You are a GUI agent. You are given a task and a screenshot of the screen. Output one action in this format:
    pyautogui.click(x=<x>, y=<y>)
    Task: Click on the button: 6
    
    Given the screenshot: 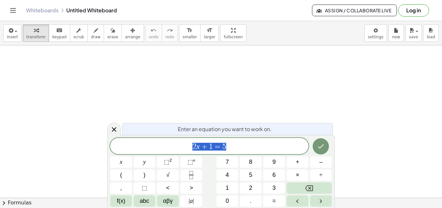 What is the action you would take?
    pyautogui.click(x=274, y=175)
    